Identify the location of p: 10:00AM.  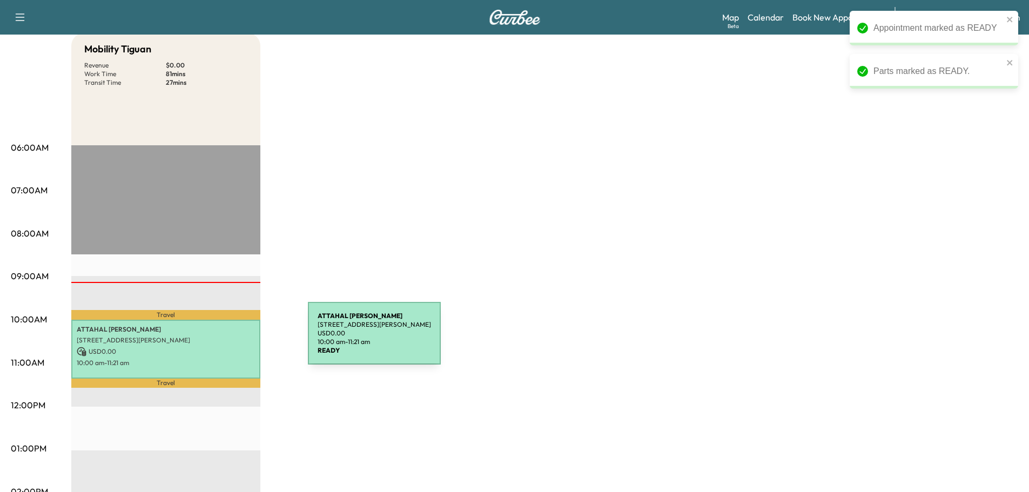
(29, 319).